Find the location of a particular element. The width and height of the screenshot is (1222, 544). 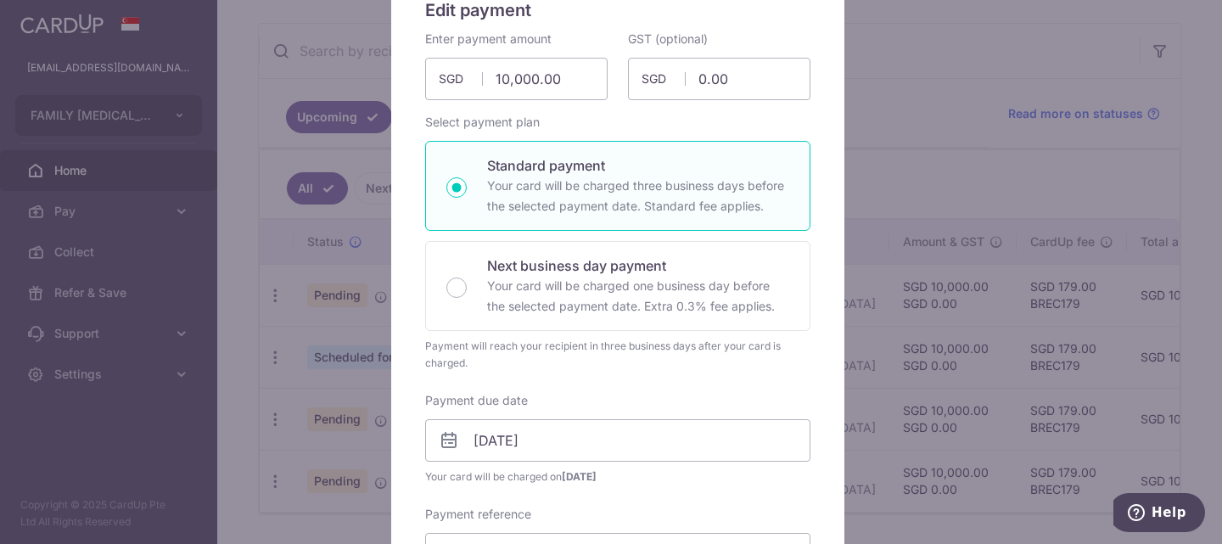

p: Your card will be charged one business day before the selected payment date. Extra 0.3% fee applies. is located at coordinates (638, 296).